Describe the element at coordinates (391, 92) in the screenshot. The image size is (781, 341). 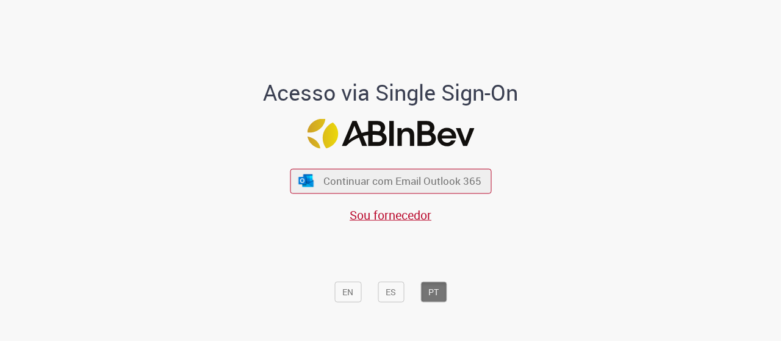
I see `h1: Acesso via Single Sign-On` at that location.